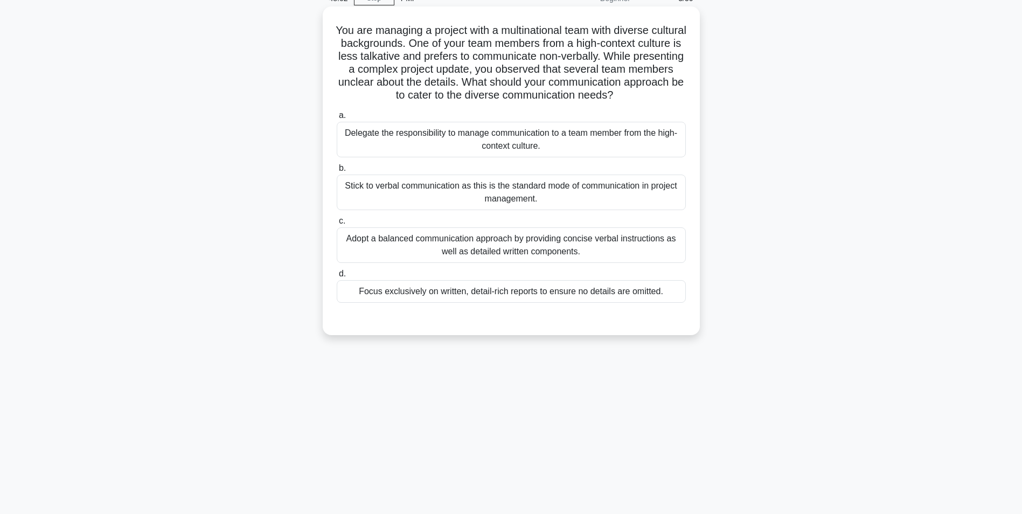 The width and height of the screenshot is (1022, 514). Describe the element at coordinates (511, 245) in the screenshot. I see `div: Adopt a balanced communication approach by providing concise verbal instructions as well as detai...` at that location.